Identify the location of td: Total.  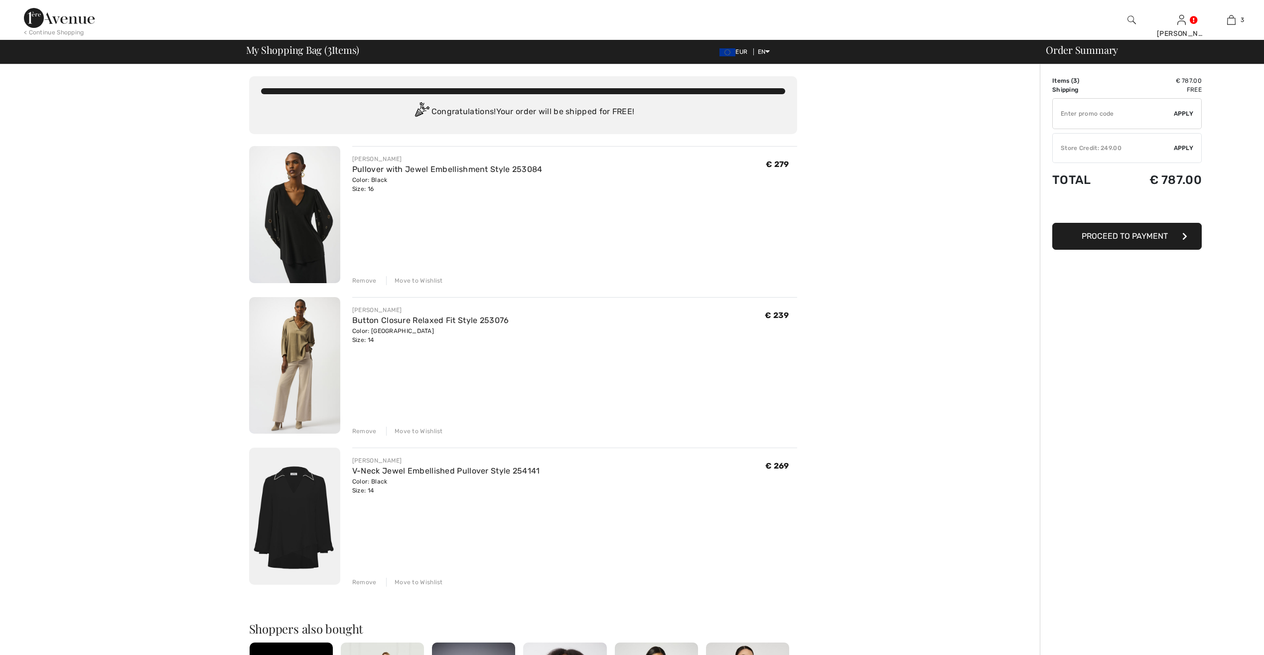
(1084, 180).